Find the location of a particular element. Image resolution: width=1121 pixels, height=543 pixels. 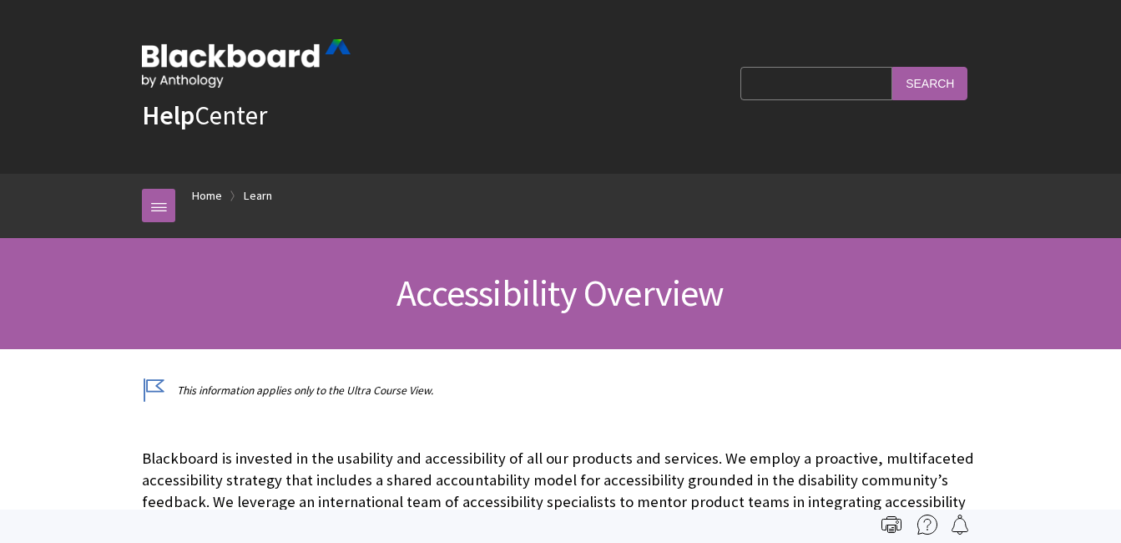

p: This information applies only to the Ultra Course View. is located at coordinates (560, 390).